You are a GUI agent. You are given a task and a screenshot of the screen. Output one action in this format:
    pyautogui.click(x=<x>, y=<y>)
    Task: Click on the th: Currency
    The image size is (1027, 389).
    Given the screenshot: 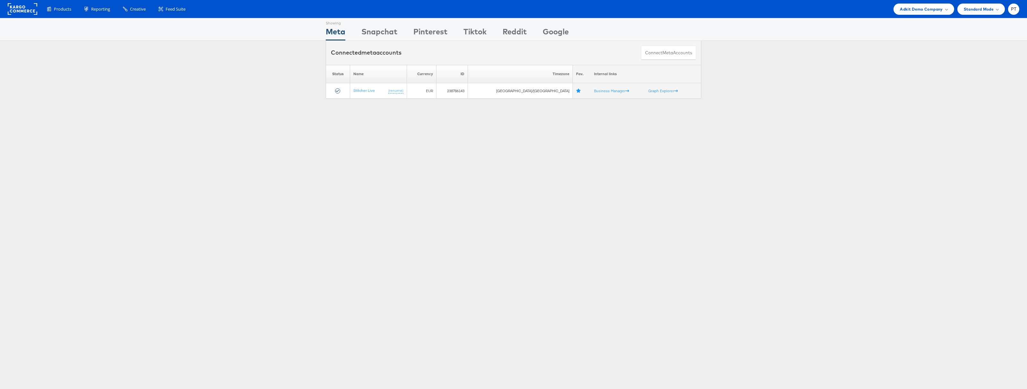 What is the action you would take?
    pyautogui.click(x=421, y=74)
    